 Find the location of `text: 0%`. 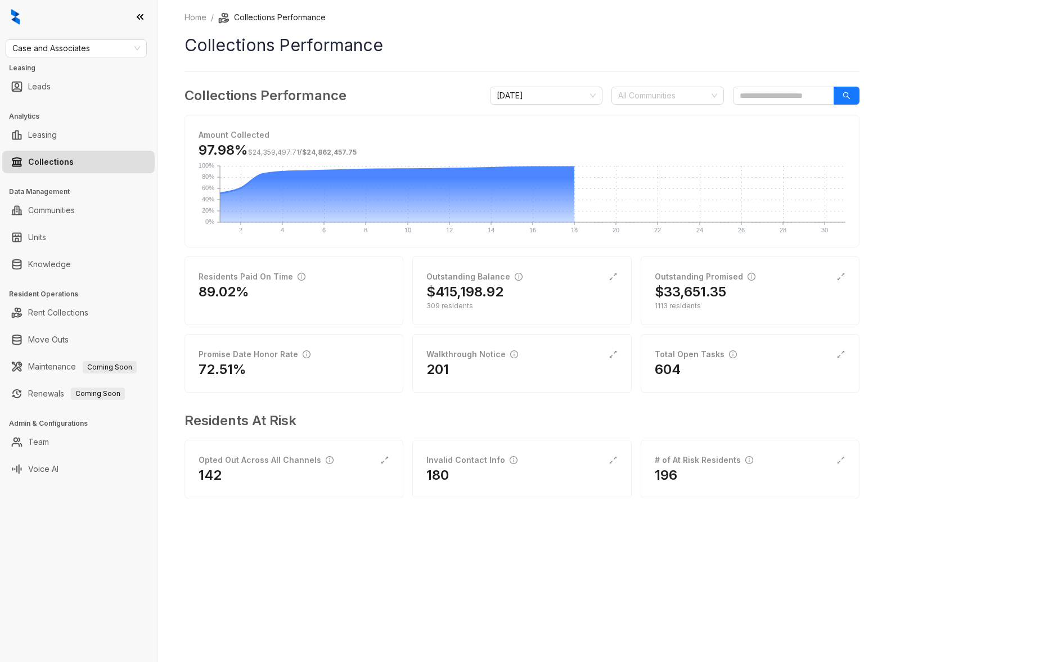

text: 0% is located at coordinates (210, 222).